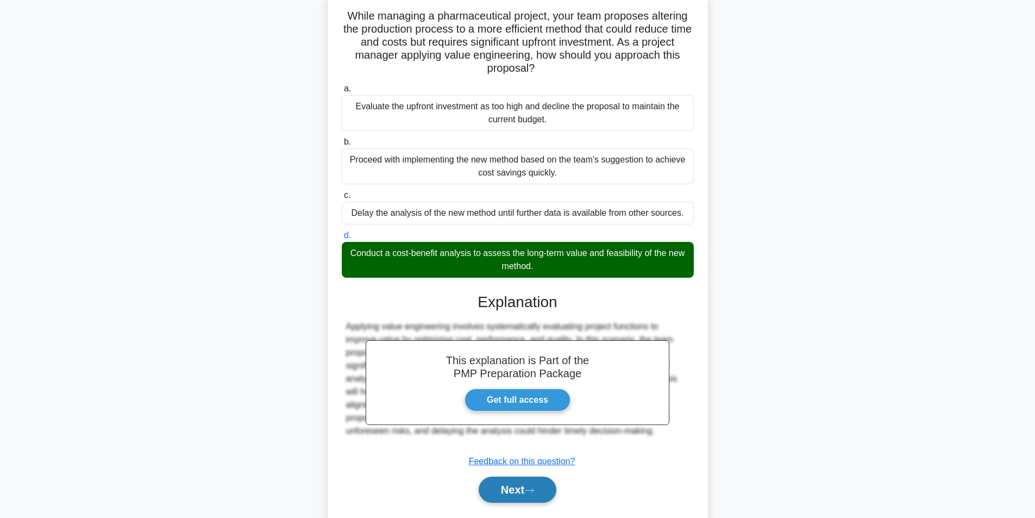  Describe the element at coordinates (518, 213) in the screenshot. I see `div: Delay the analysis of the new method until further data is available from other sources.` at that location.